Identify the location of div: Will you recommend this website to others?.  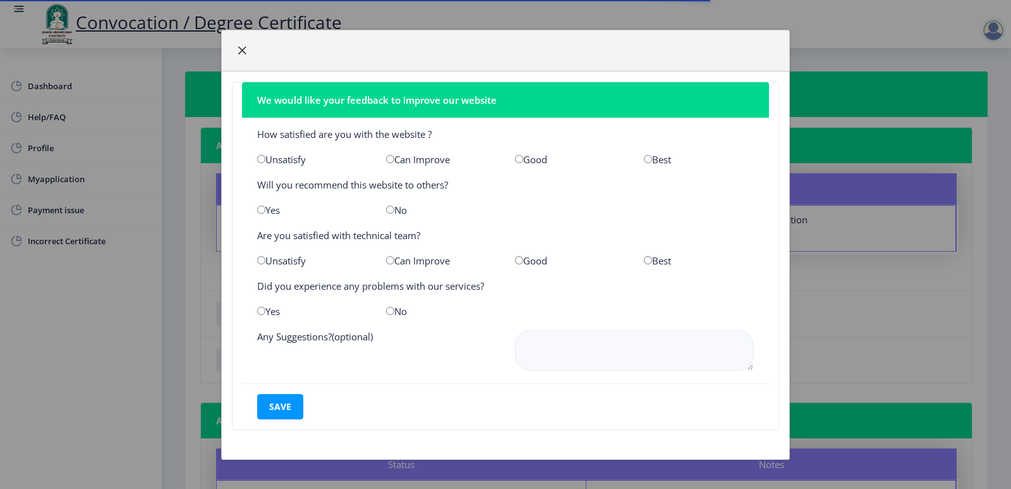
(506, 185).